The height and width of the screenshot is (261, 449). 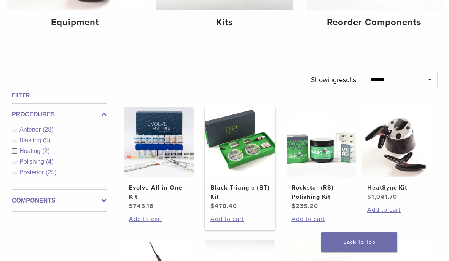 What do you see at coordinates (224, 22) in the screenshot?
I see `h4: Kits` at bounding box center [224, 22].